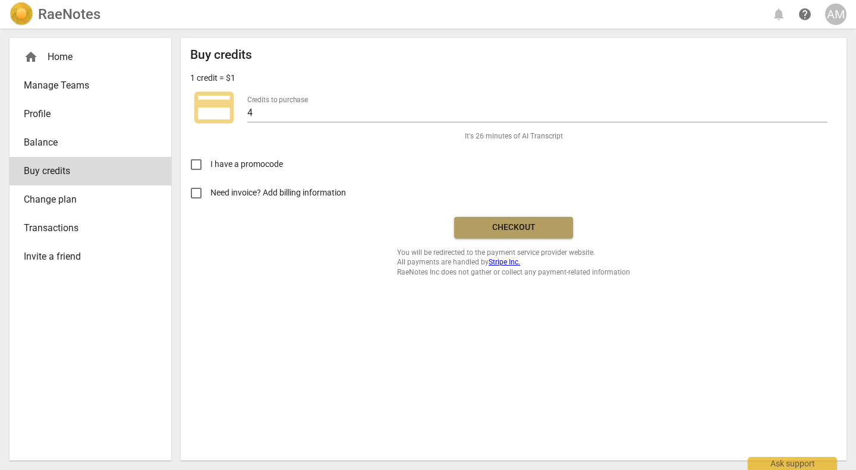 This screenshot has height=470, width=856. What do you see at coordinates (805, 14) in the screenshot?
I see `a: Help` at bounding box center [805, 14].